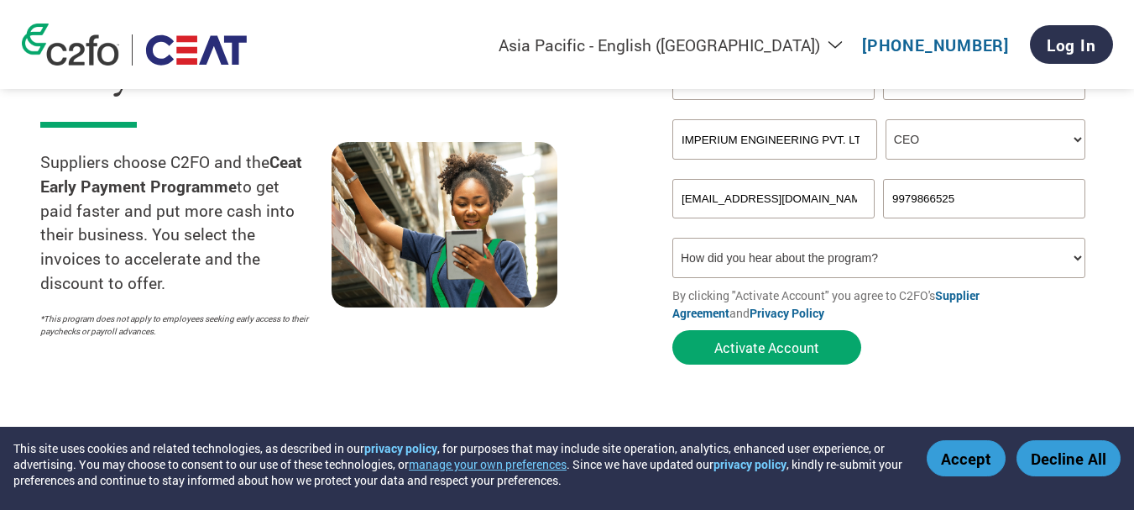 This screenshot has height=510, width=1134. What do you see at coordinates (488, 463) in the screenshot?
I see `button: manage your own preferences` at bounding box center [488, 463].